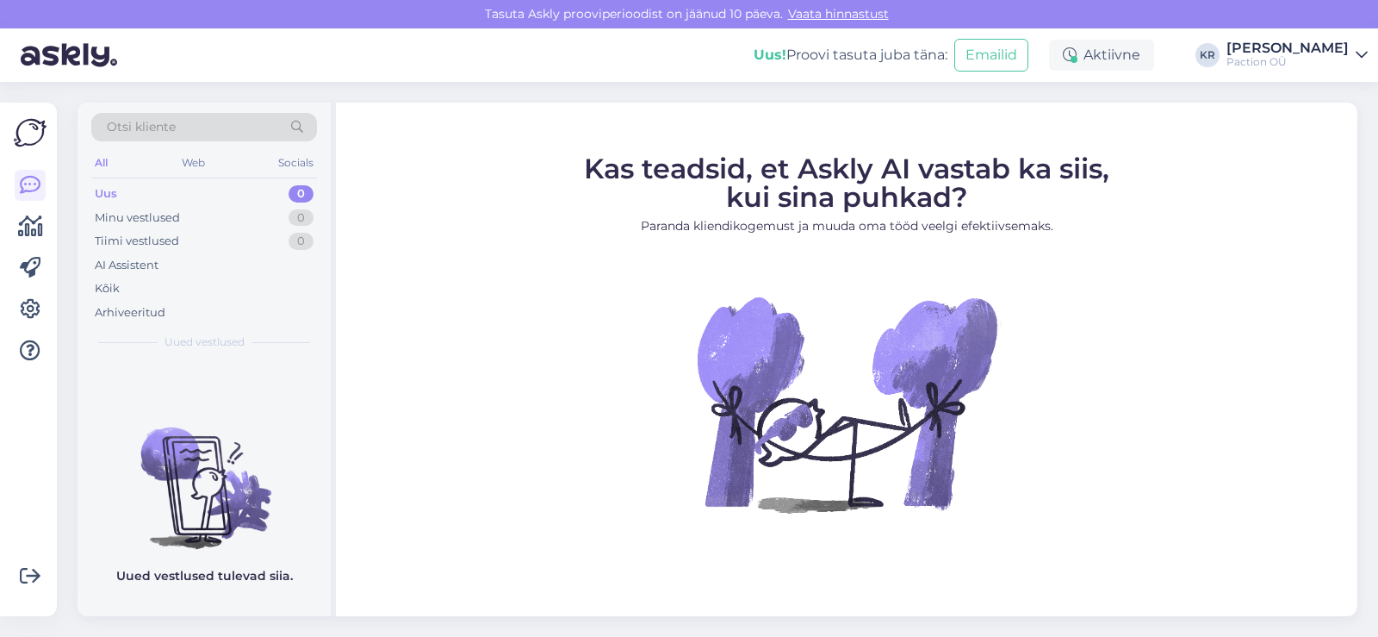 This screenshot has width=1378, height=637. What do you see at coordinates (1208, 55) in the screenshot?
I see `div: KR` at bounding box center [1208, 55].